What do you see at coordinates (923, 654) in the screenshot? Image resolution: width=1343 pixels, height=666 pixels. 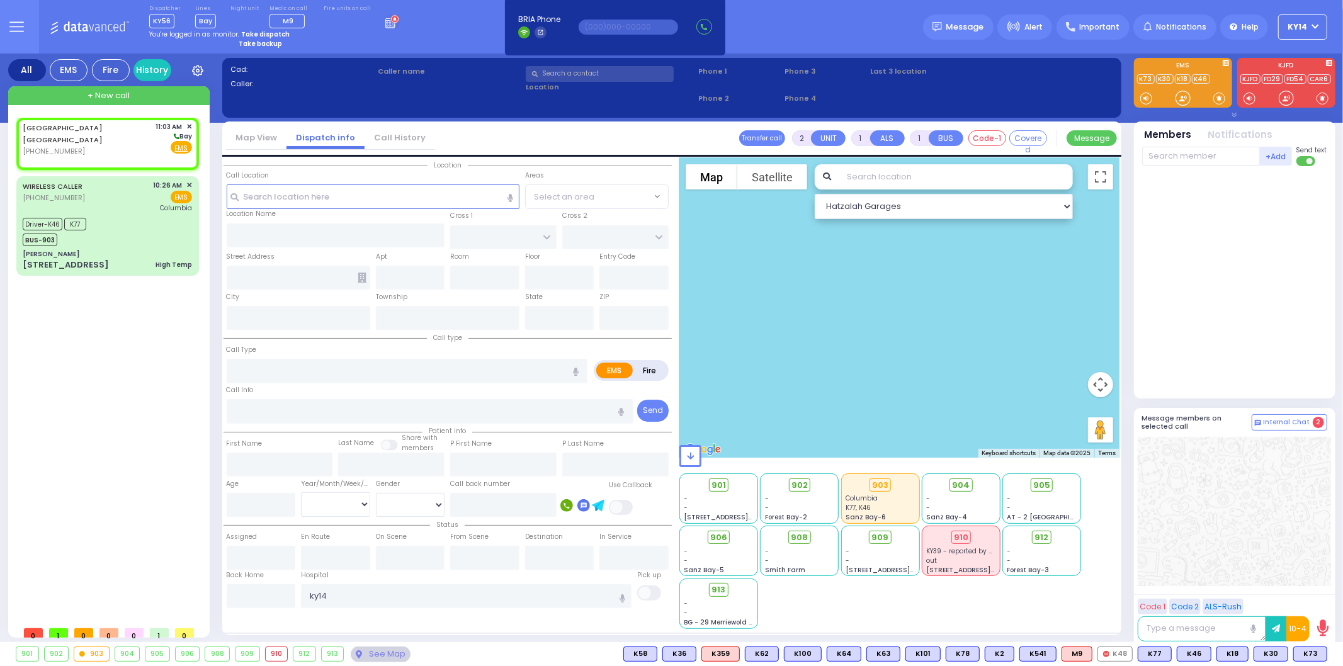 I see `div: K101` at bounding box center [923, 654].